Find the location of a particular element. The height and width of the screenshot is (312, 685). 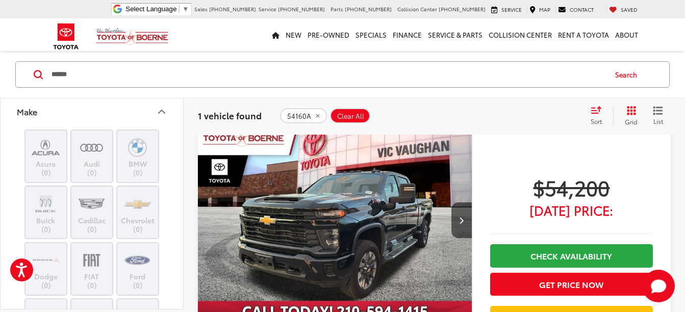

span: Grid is located at coordinates (631, 121).